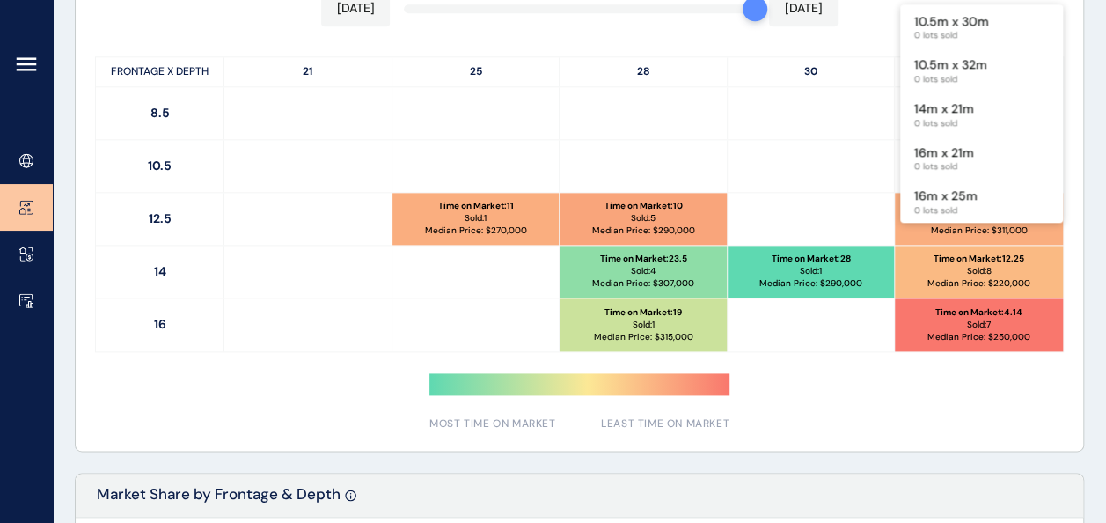 The width and height of the screenshot is (1106, 523). I want to click on p: Median Price: $ 250,000, so click(979, 337).